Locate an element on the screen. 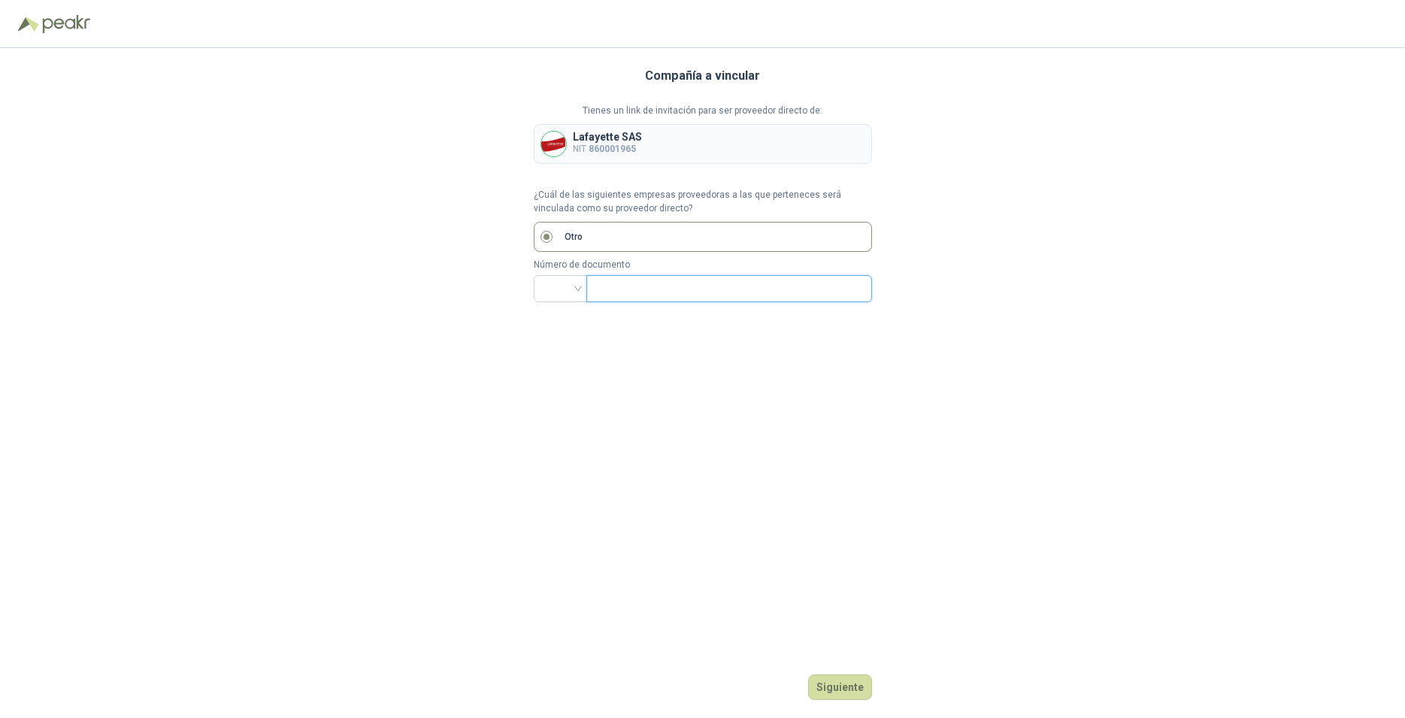  img: Company Logo is located at coordinates (553, 144).